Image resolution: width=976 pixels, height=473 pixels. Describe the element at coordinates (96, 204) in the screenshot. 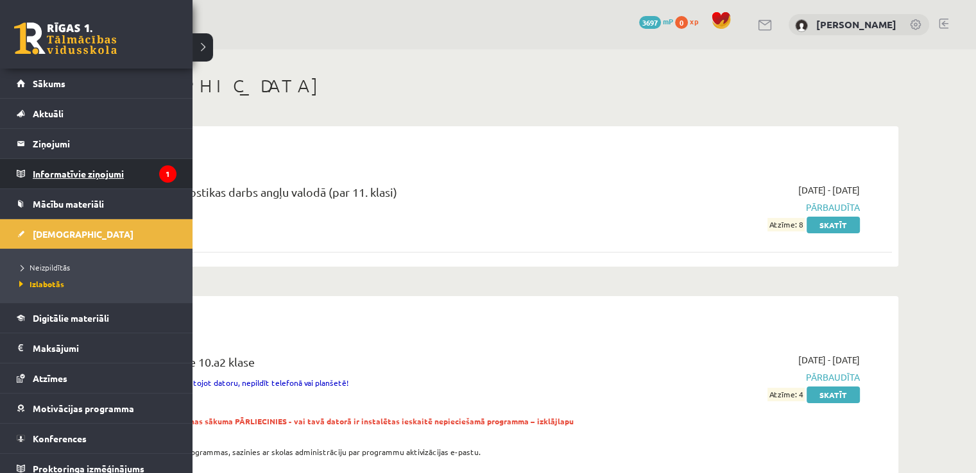

I see `a: Mācību materiāli` at that location.